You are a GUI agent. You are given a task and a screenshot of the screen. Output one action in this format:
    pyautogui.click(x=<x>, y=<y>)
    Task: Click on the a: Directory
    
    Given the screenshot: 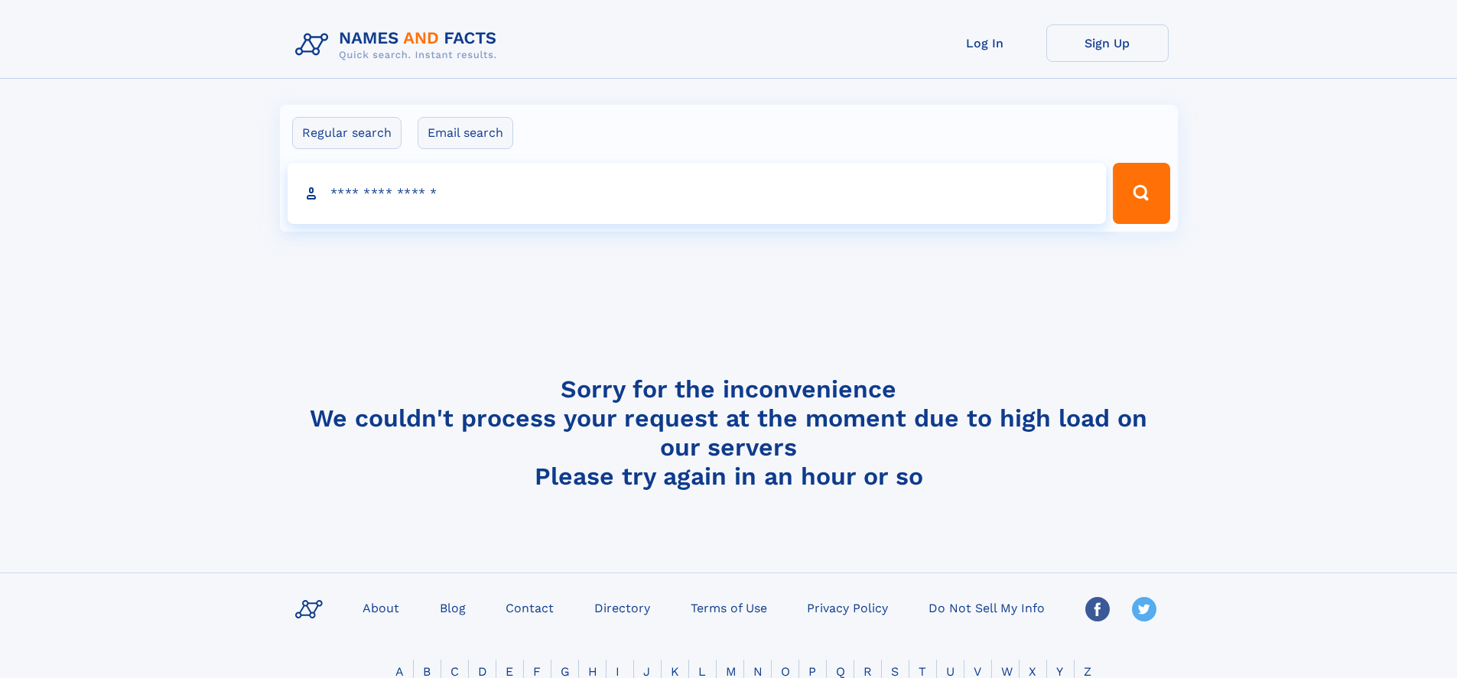 What is the action you would take?
    pyautogui.click(x=622, y=607)
    